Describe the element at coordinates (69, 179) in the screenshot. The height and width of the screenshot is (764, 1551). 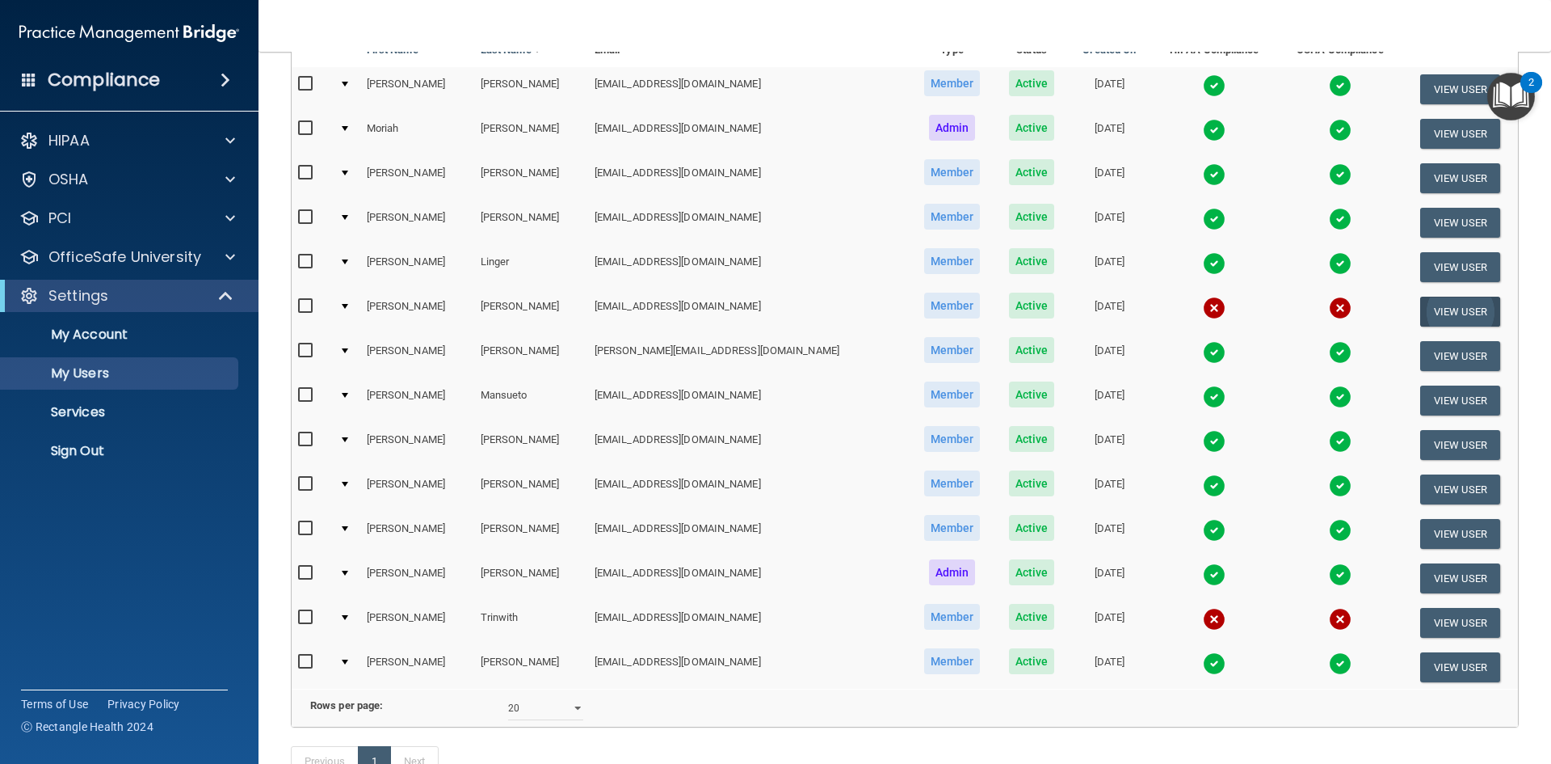
I see `p: OSHA` at that location.